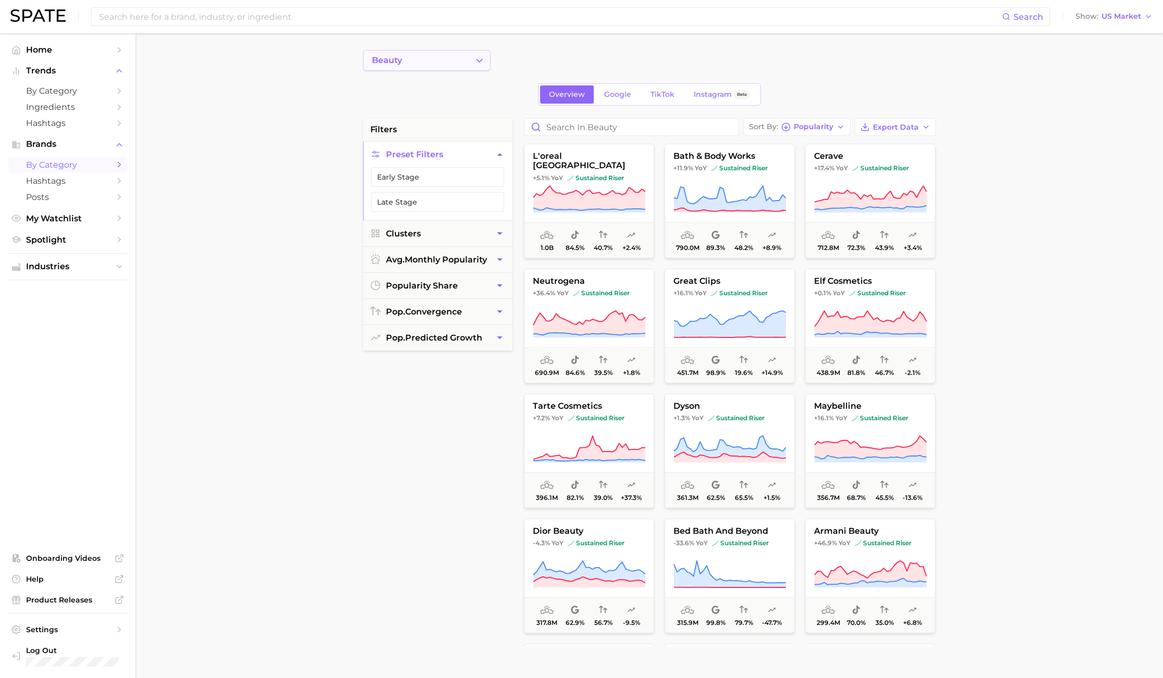  What do you see at coordinates (547, 373) in the screenshot?
I see `span: 690.9m` at bounding box center [547, 373].